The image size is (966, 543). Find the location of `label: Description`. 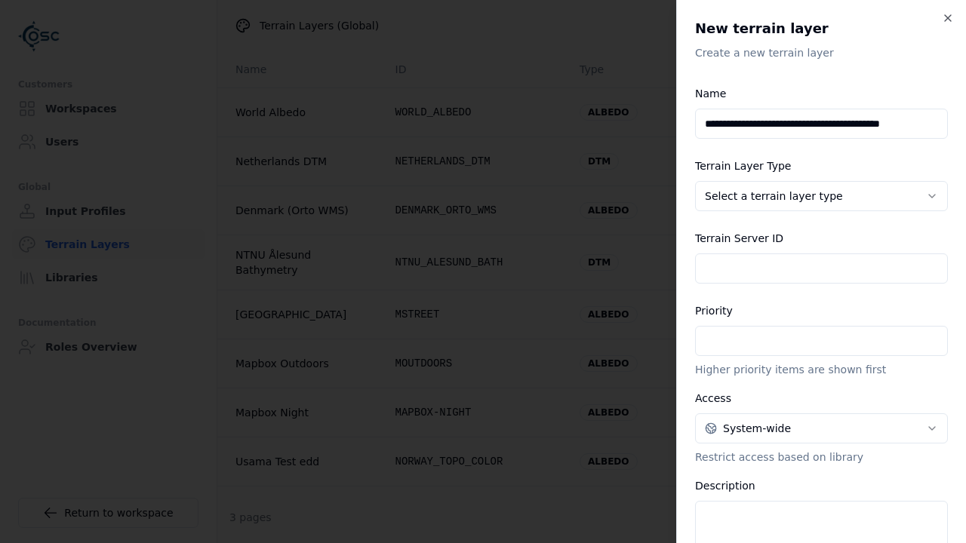

label: Description is located at coordinates (725, 486).